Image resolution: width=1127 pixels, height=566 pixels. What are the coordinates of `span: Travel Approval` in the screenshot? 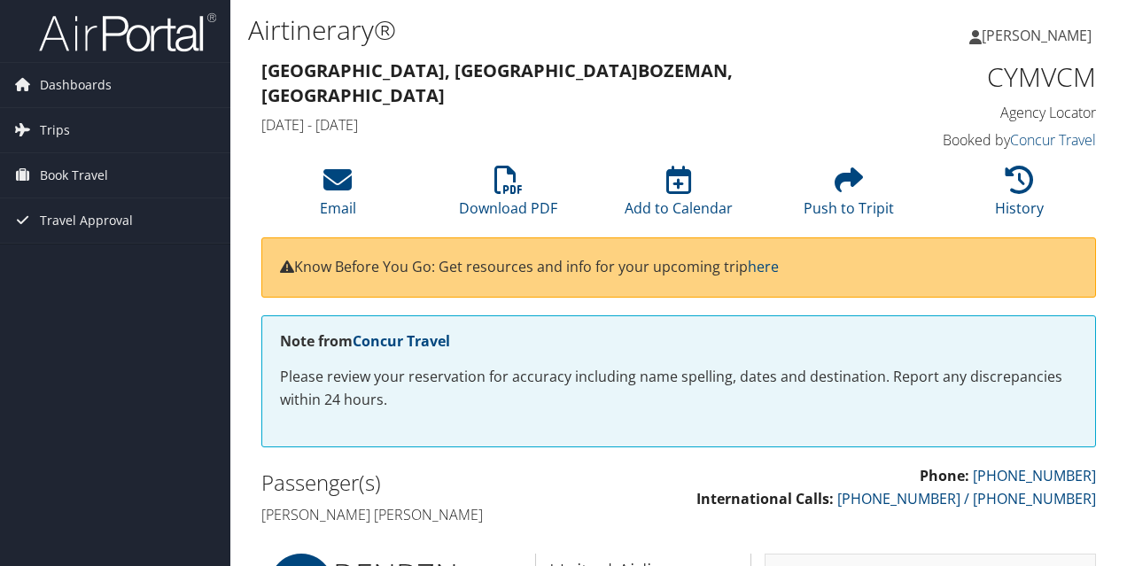 It's located at (86, 221).